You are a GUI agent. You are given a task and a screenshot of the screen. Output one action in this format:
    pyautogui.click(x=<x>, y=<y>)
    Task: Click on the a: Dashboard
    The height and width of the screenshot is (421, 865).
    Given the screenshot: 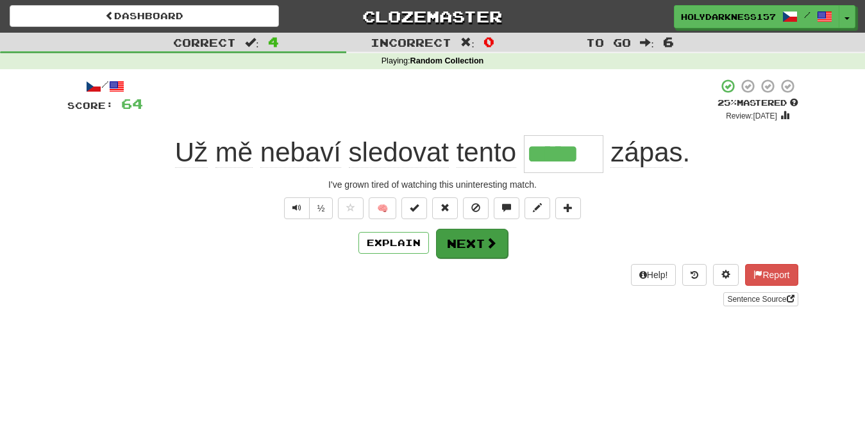 What is the action you would take?
    pyautogui.click(x=144, y=16)
    